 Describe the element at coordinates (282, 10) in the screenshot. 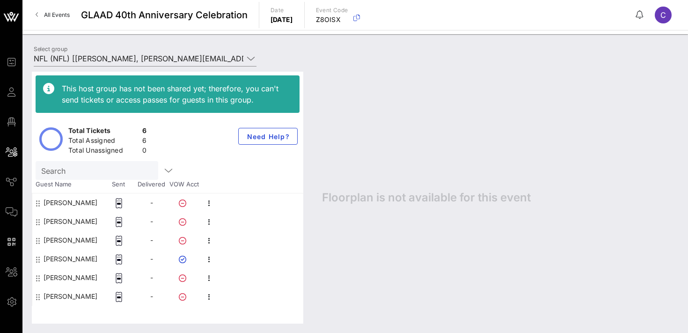

I see `p: Date` at that location.